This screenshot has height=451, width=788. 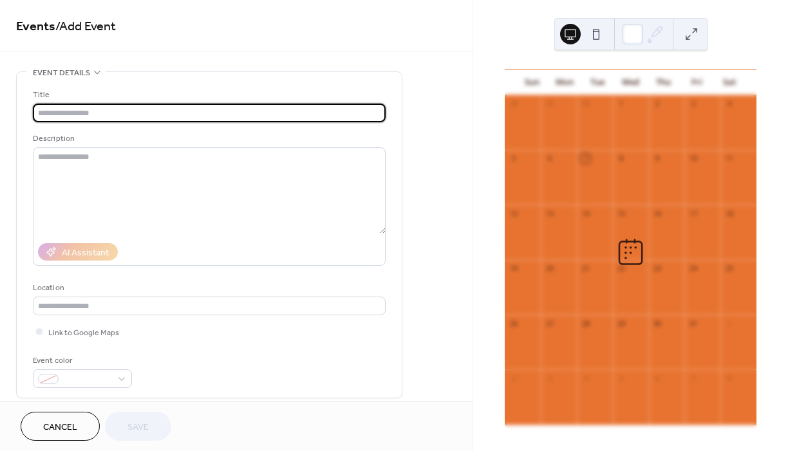 What do you see at coordinates (585, 268) in the screenshot?
I see `div: 21` at bounding box center [585, 268].